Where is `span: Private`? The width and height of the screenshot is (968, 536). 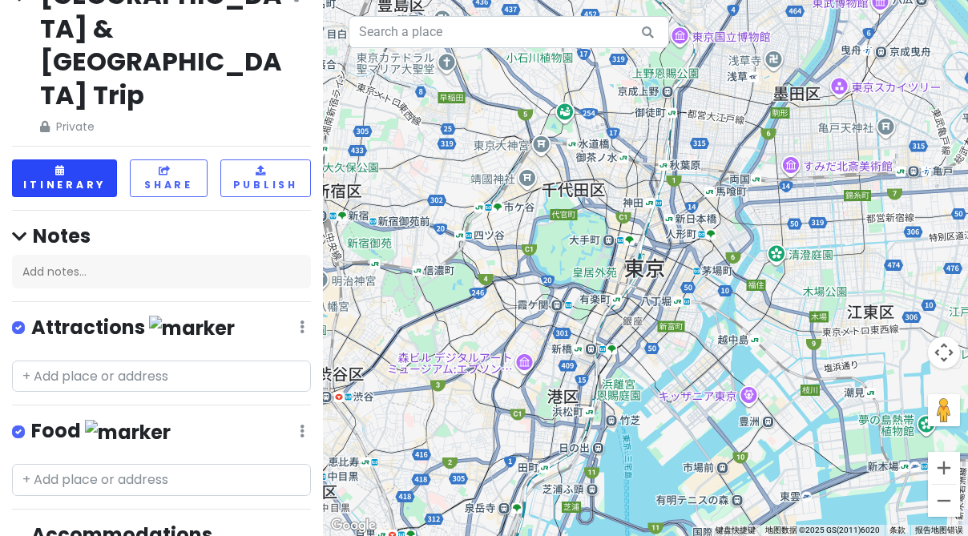 span: Private is located at coordinates (162, 127).